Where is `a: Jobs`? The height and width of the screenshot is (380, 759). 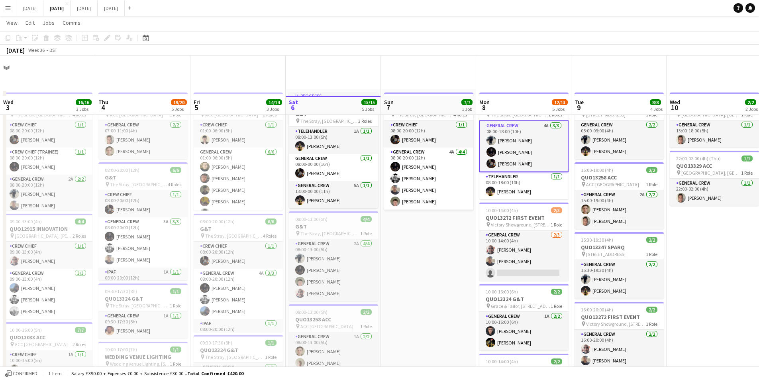 a: Jobs is located at coordinates (49, 23).